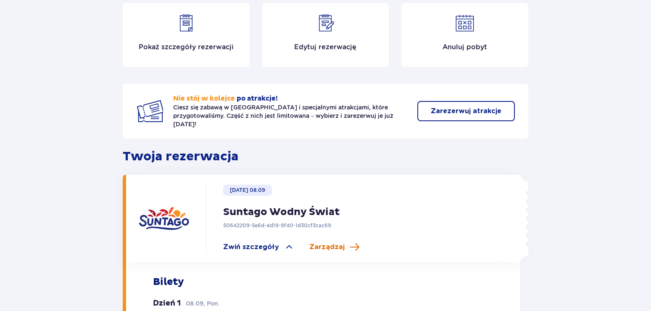 This screenshot has height=311, width=651. What do you see at coordinates (186, 47) in the screenshot?
I see `p: Pokaż szczegóły rezerwacji` at bounding box center [186, 47].